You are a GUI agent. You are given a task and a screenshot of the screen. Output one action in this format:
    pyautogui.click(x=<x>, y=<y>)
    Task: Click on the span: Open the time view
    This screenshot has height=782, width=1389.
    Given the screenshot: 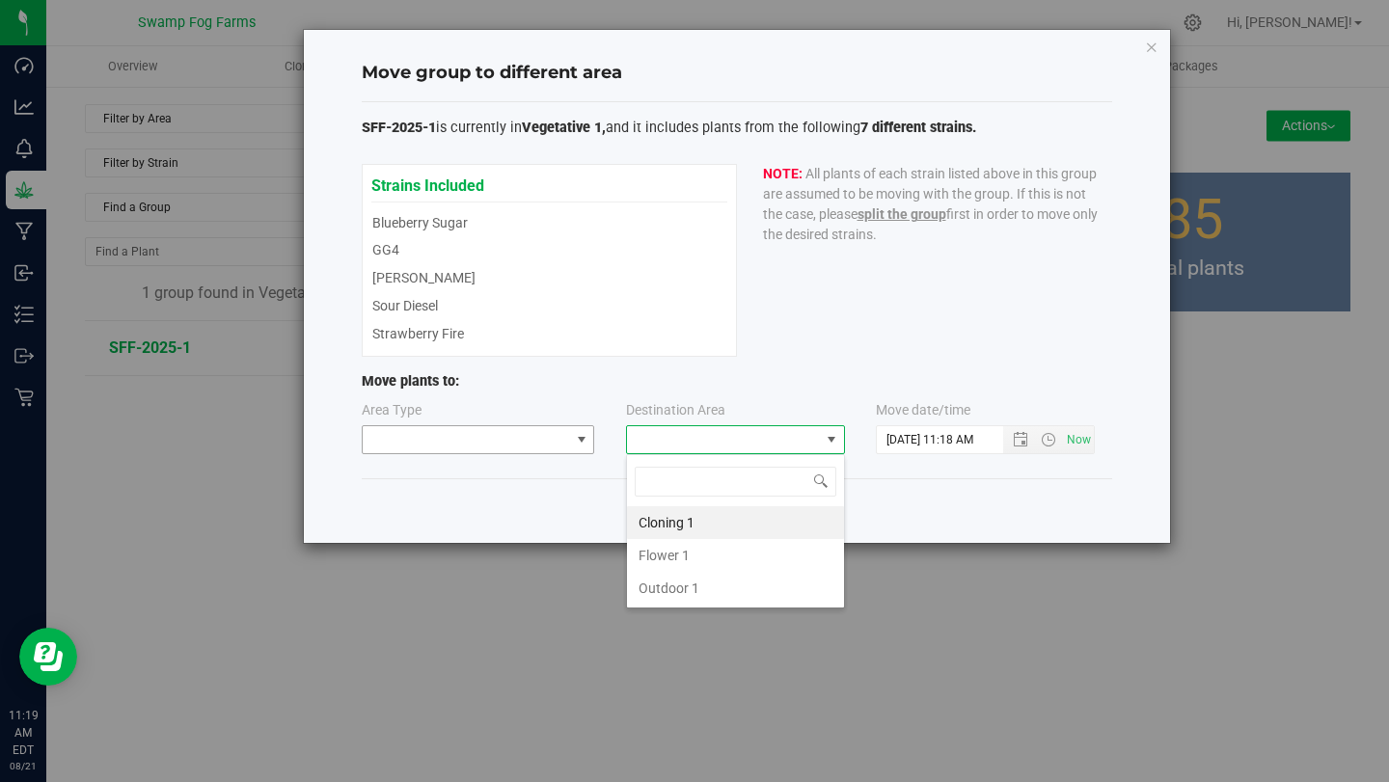 What is the action you would take?
    pyautogui.click(x=1049, y=440)
    